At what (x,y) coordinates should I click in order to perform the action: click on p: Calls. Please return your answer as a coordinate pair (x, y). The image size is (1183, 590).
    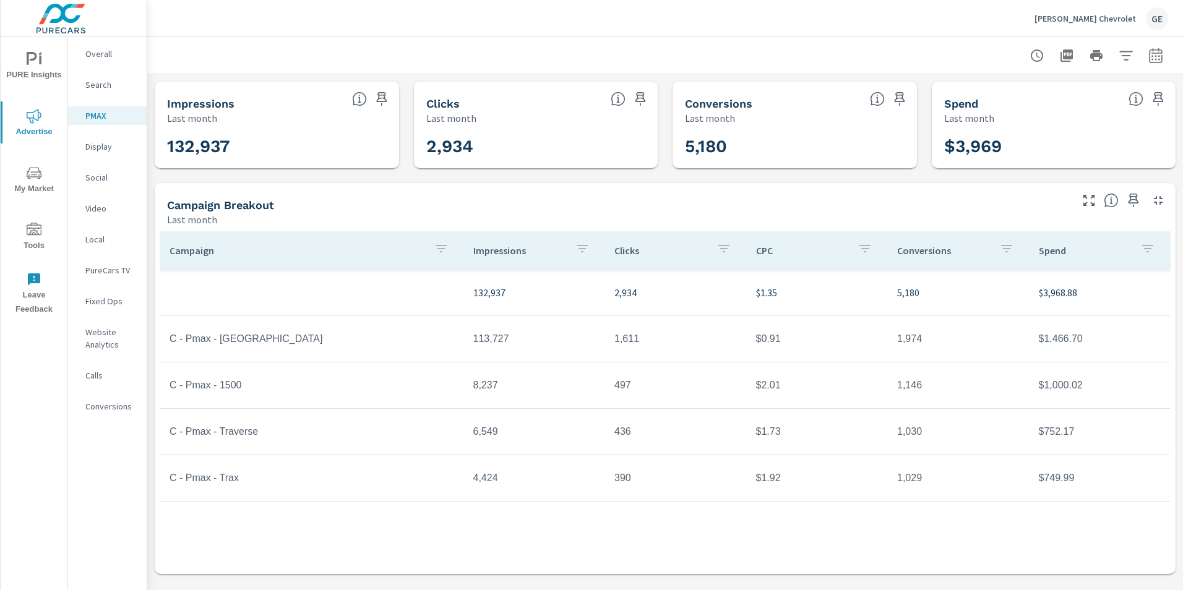
    Looking at the image, I should click on (111, 375).